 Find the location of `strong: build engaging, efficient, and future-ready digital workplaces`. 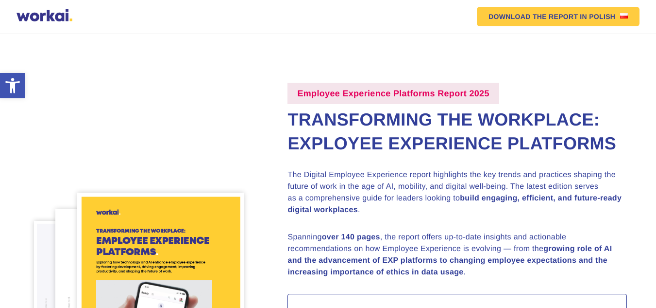

strong: build engaging, efficient, and future-ready digital workplaces is located at coordinates (455, 204).